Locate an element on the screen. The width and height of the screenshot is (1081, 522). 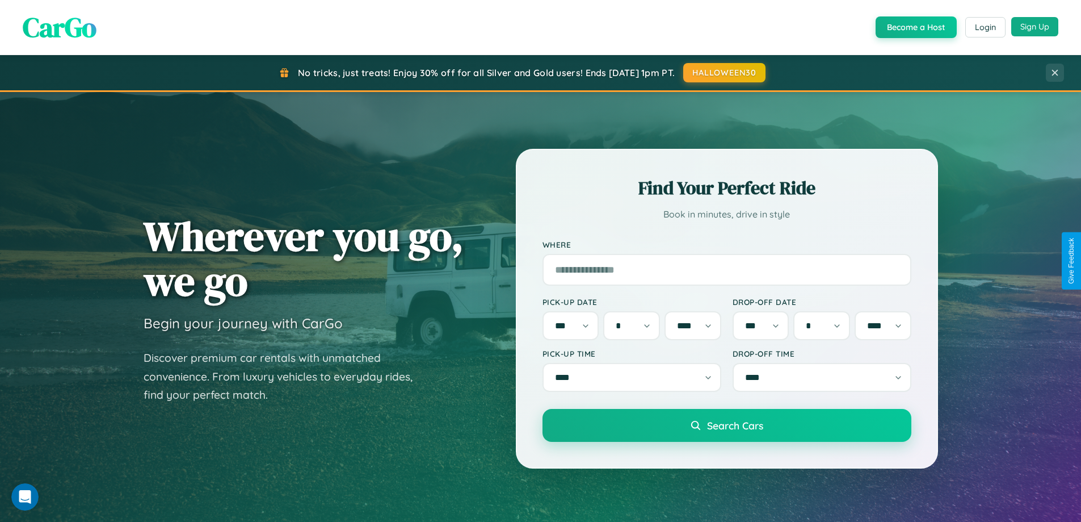
button: Become a Host is located at coordinates (916, 27).